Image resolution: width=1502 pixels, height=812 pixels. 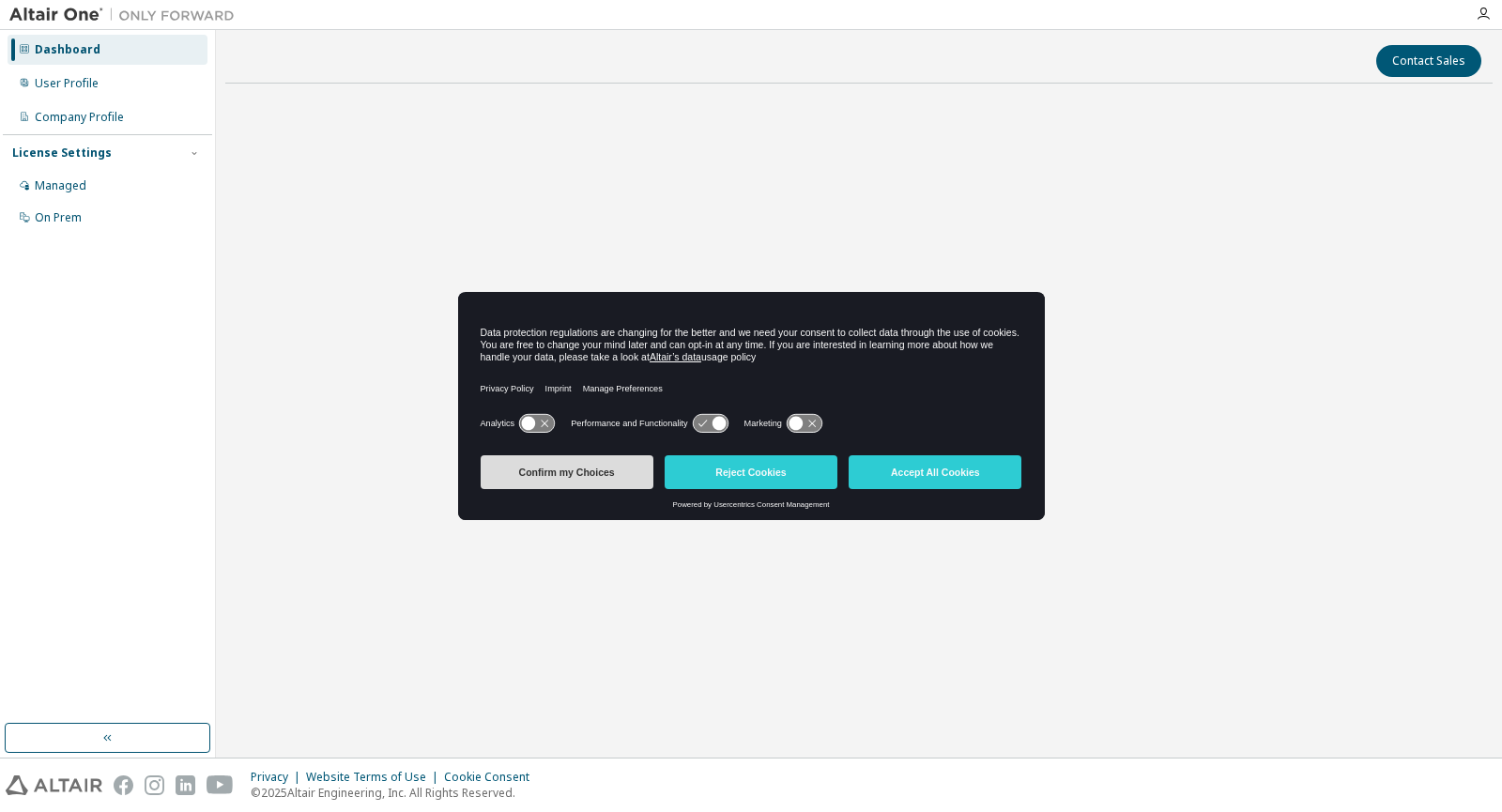 I want to click on div: Website Terms of Use, so click(x=374, y=777).